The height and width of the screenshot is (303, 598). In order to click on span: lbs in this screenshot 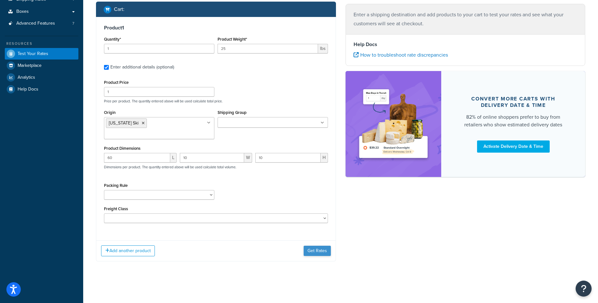, I will do `click(323, 49)`.